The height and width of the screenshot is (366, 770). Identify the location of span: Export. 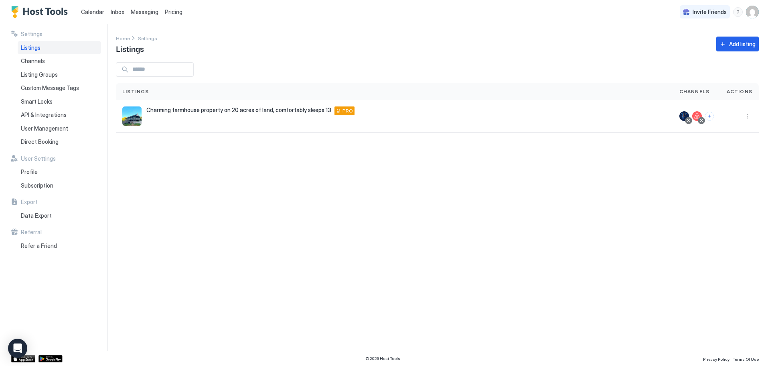
(29, 202).